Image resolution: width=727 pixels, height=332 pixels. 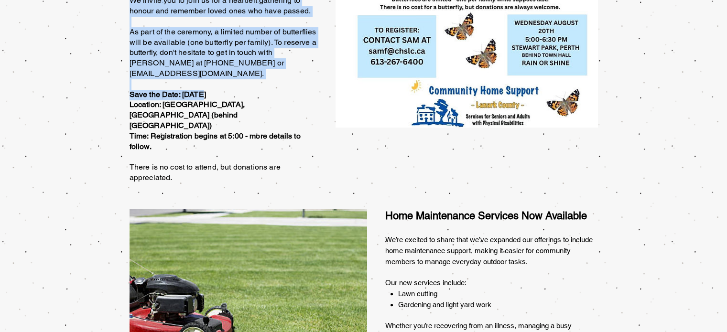 I want to click on span: Gardening and light yard work, so click(x=445, y=305).